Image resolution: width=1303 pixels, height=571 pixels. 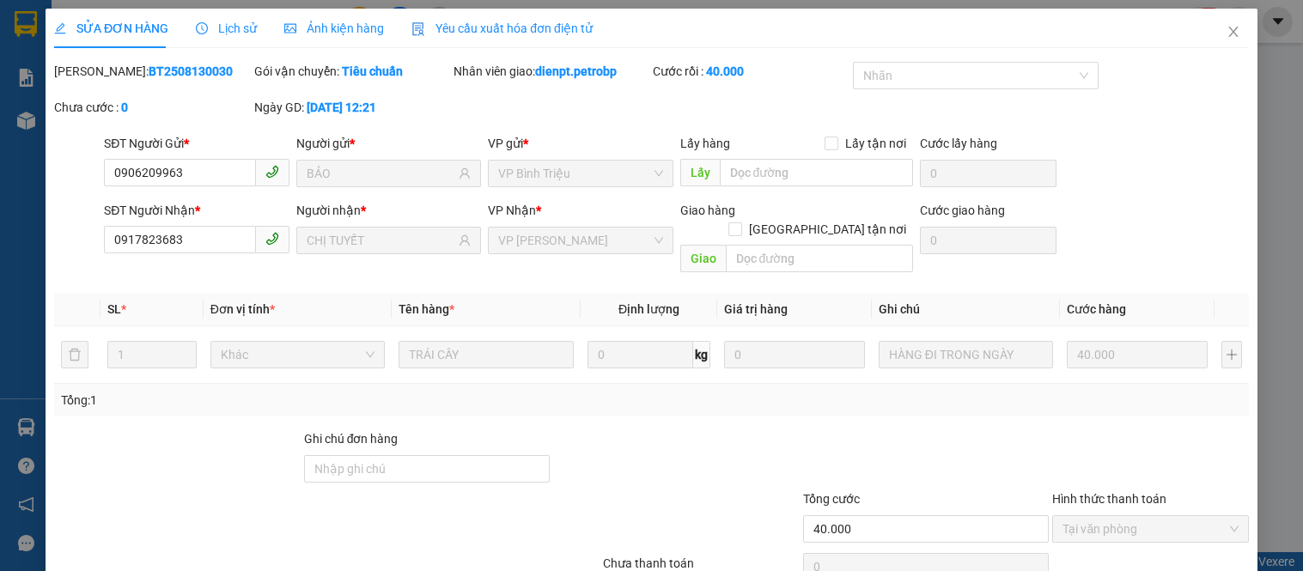 What do you see at coordinates (426, 309) in the screenshot?
I see `span: Tên hàng` at bounding box center [426, 309].